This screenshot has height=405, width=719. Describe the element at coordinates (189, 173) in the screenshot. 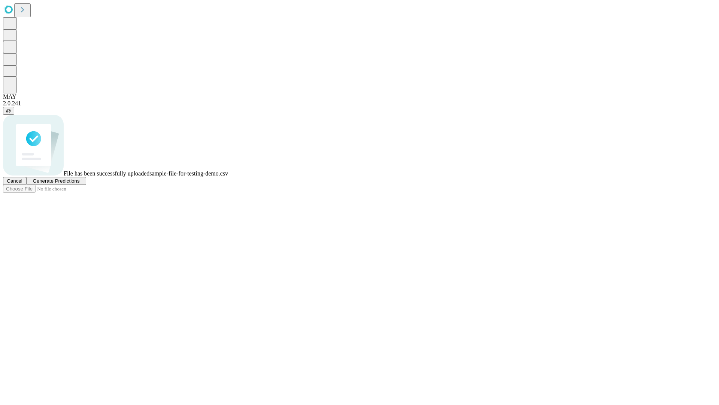

I see `span: sample-file-for-testing-demo.csv` at that location.